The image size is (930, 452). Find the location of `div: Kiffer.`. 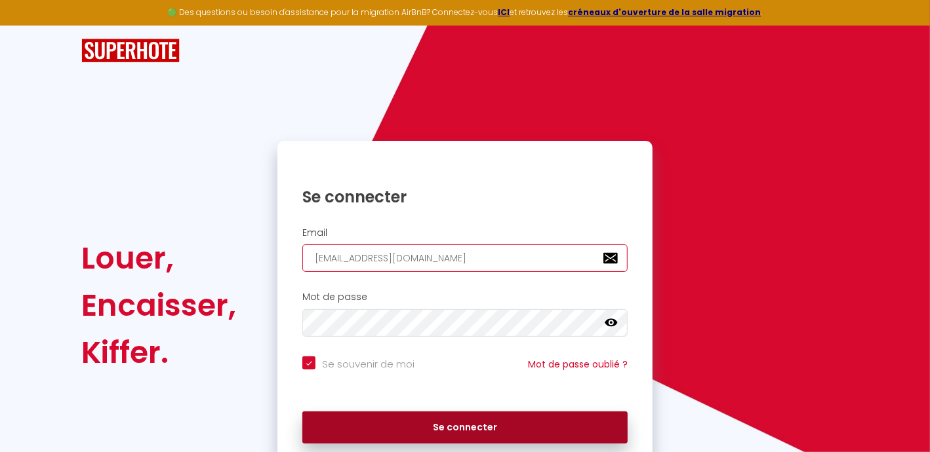

div: Kiffer. is located at coordinates (159, 353).